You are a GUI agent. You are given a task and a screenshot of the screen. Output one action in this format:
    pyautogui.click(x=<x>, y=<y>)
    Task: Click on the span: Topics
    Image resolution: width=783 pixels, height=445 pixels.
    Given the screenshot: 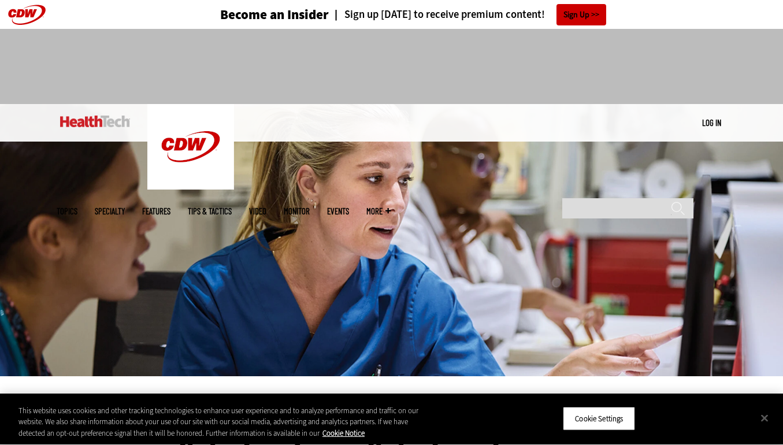 What is the action you would take?
    pyautogui.click(x=67, y=211)
    